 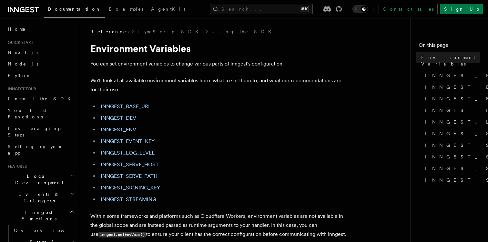 What do you see at coordinates (220, 48) in the screenshot?
I see `h1: Environment Variables` at bounding box center [220, 48].